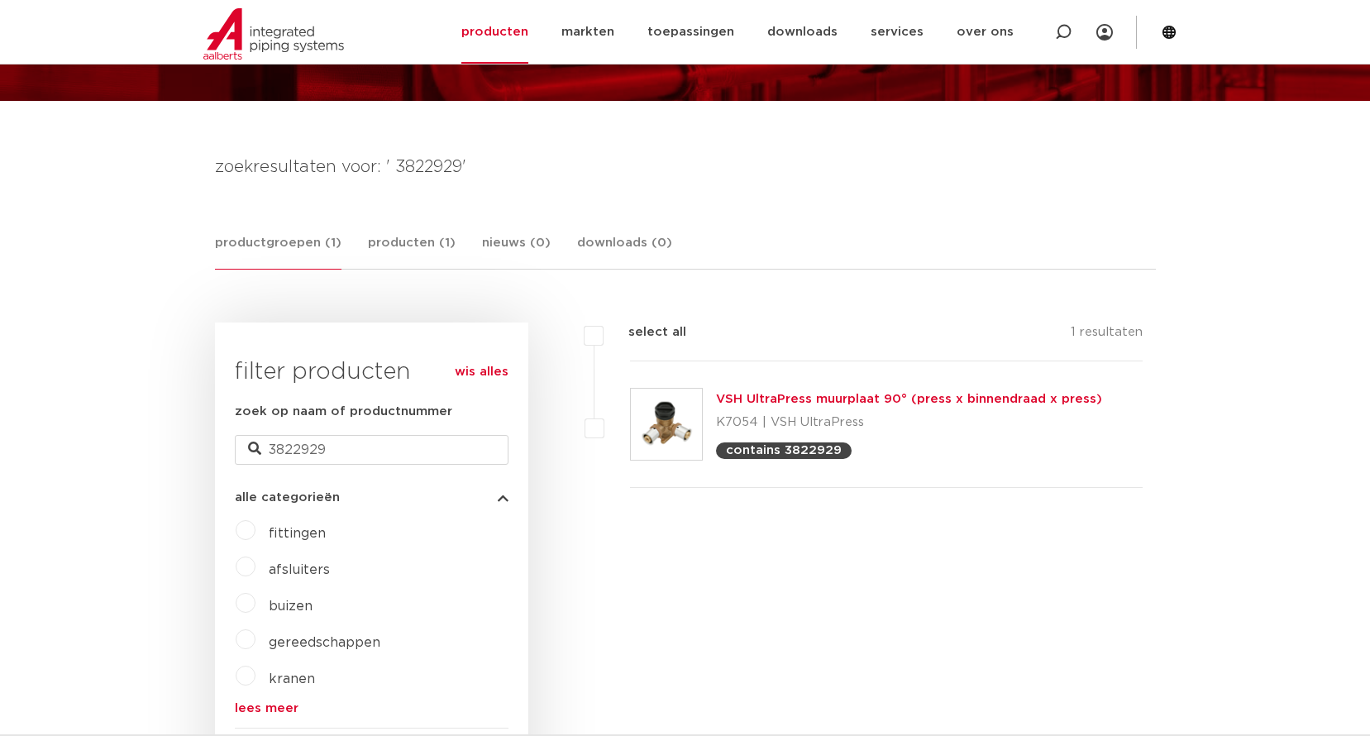 Image resolution: width=1370 pixels, height=736 pixels. I want to click on span: alle categorieën, so click(287, 497).